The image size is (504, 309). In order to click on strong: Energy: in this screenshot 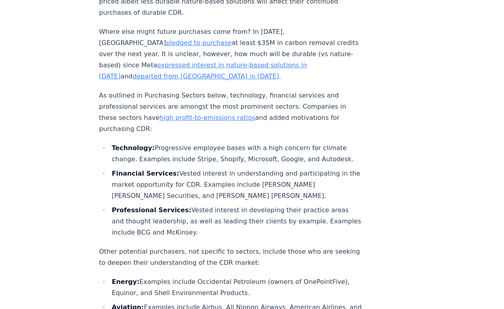, I will do `click(126, 282)`.